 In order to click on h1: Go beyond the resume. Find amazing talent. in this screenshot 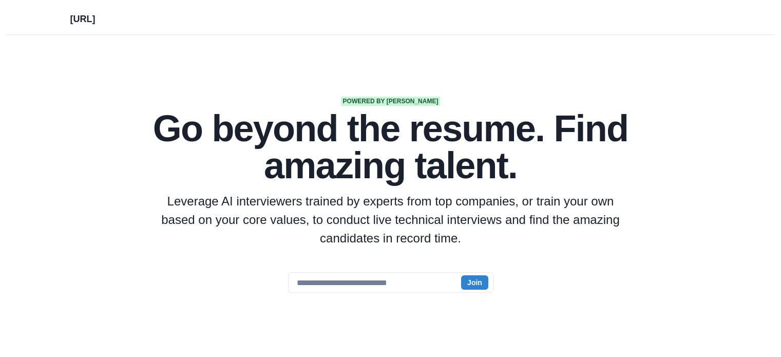, I will do `click(391, 147)`.